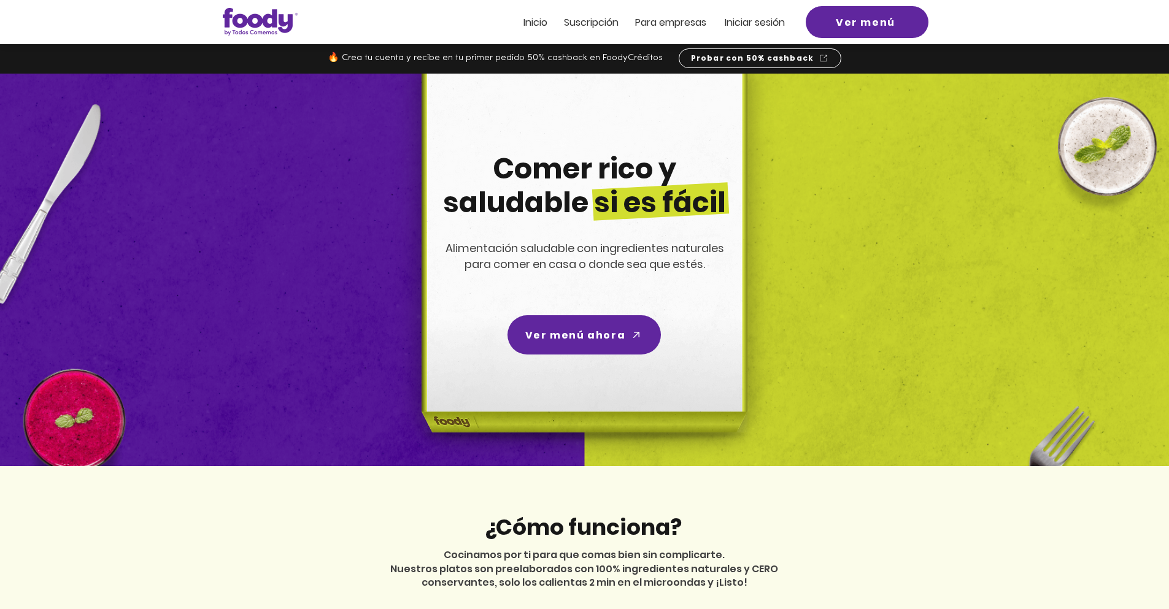 Image resolution: width=1169 pixels, height=609 pixels. I want to click on span: ¿Cómo funciona?, so click(583, 527).